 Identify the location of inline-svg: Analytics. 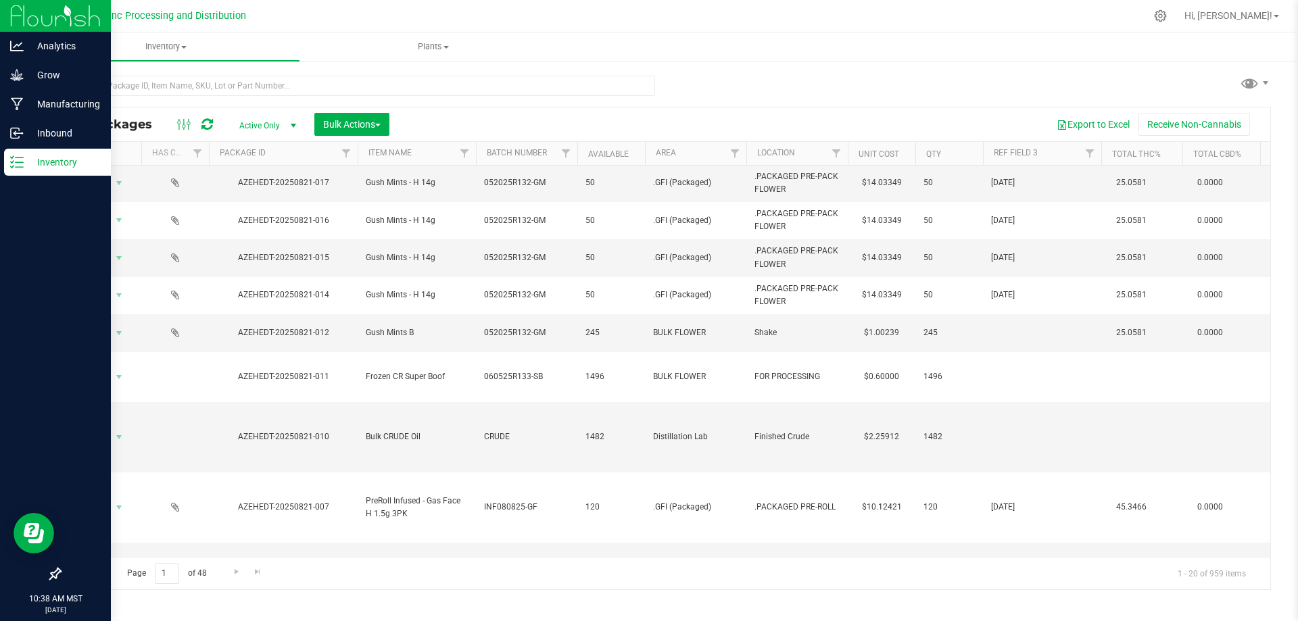
(17, 46).